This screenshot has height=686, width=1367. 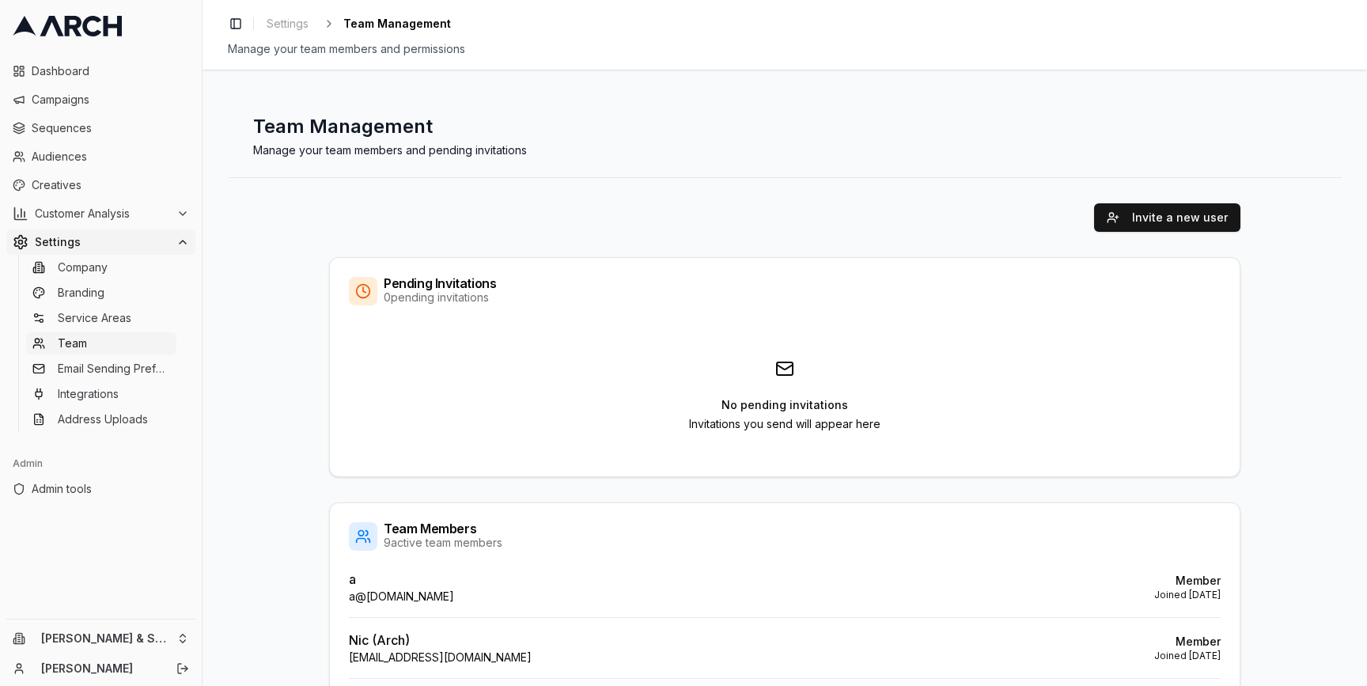 I want to click on a: Campaigns, so click(x=100, y=100).